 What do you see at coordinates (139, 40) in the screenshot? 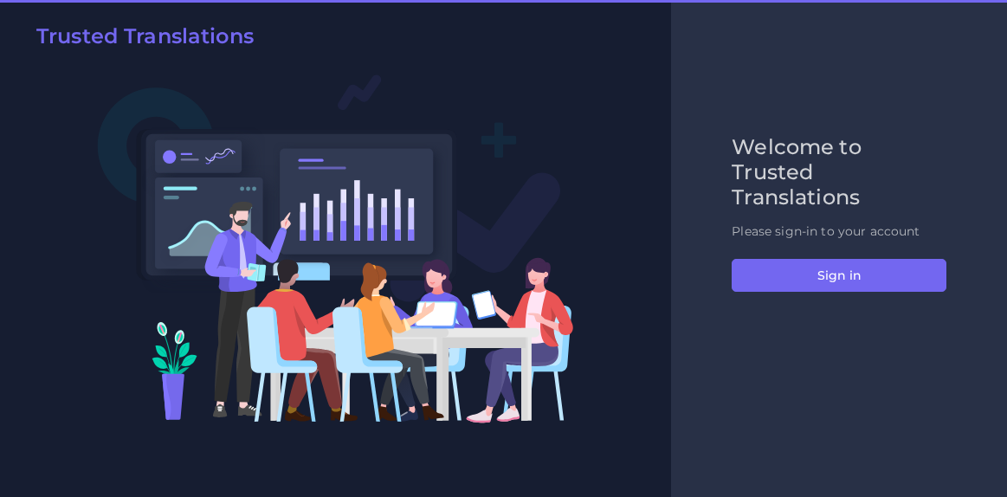
I see `a: Trusted Translations` at bounding box center [139, 40].